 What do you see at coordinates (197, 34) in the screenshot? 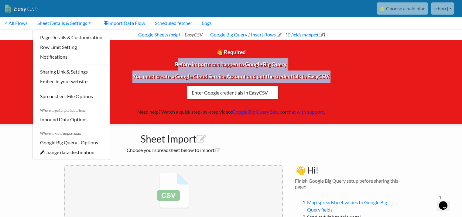
I see `i: EasyCSV →` at bounding box center [197, 34].